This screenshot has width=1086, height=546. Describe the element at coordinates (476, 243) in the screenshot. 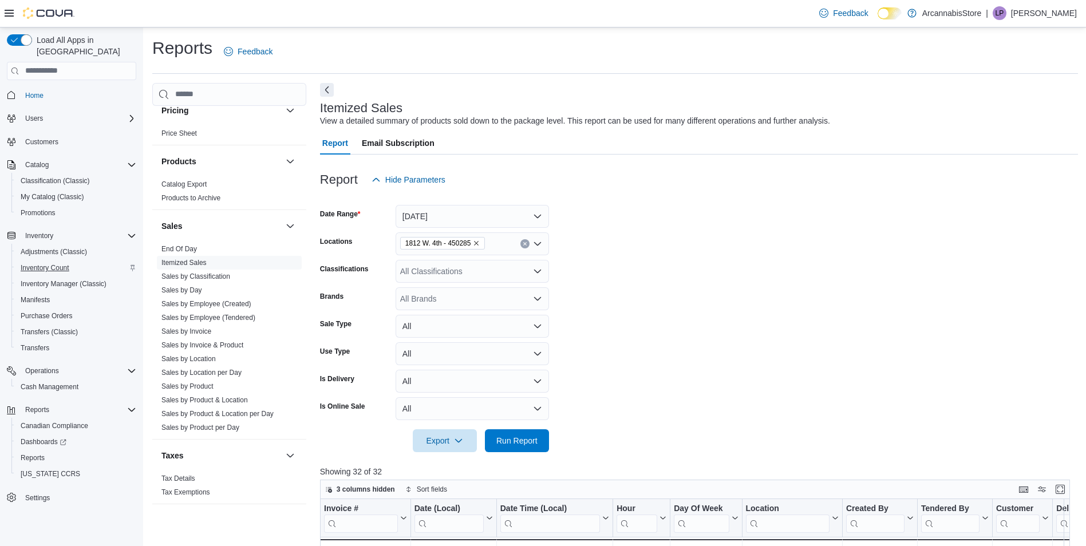

I see `button: Remove 1812 W. 4th - 450285 from selection in this group` at that location.